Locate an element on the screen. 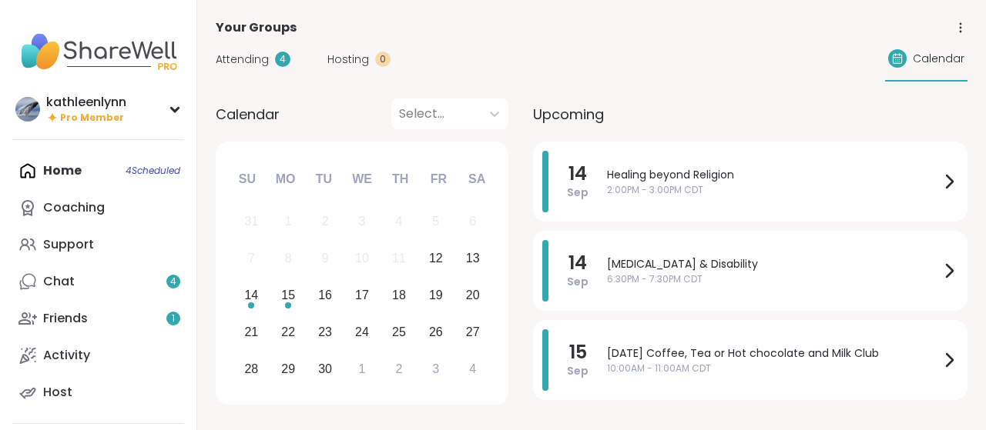 The height and width of the screenshot is (430, 986). div: 15 is located at coordinates (288, 295).